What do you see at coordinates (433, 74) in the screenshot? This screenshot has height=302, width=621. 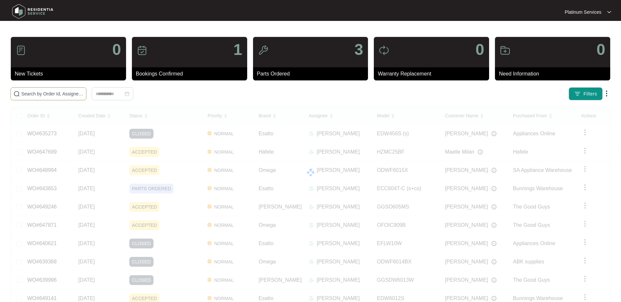 I see `p: Warranty Replacement` at bounding box center [433, 74].